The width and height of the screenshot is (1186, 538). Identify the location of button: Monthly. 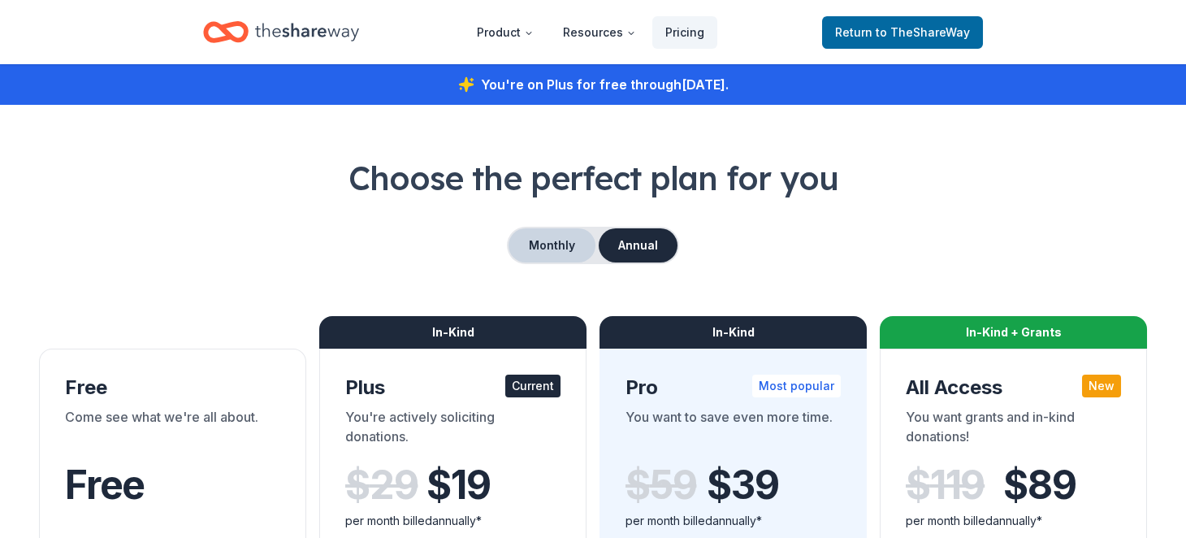
(552, 245).